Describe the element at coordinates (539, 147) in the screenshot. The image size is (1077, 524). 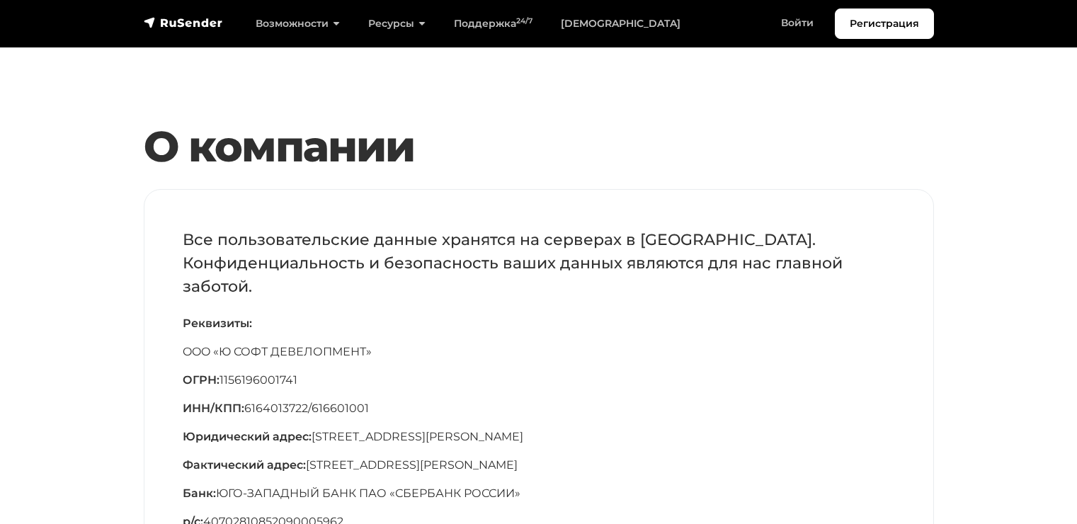
I see `h1: О компании` at that location.